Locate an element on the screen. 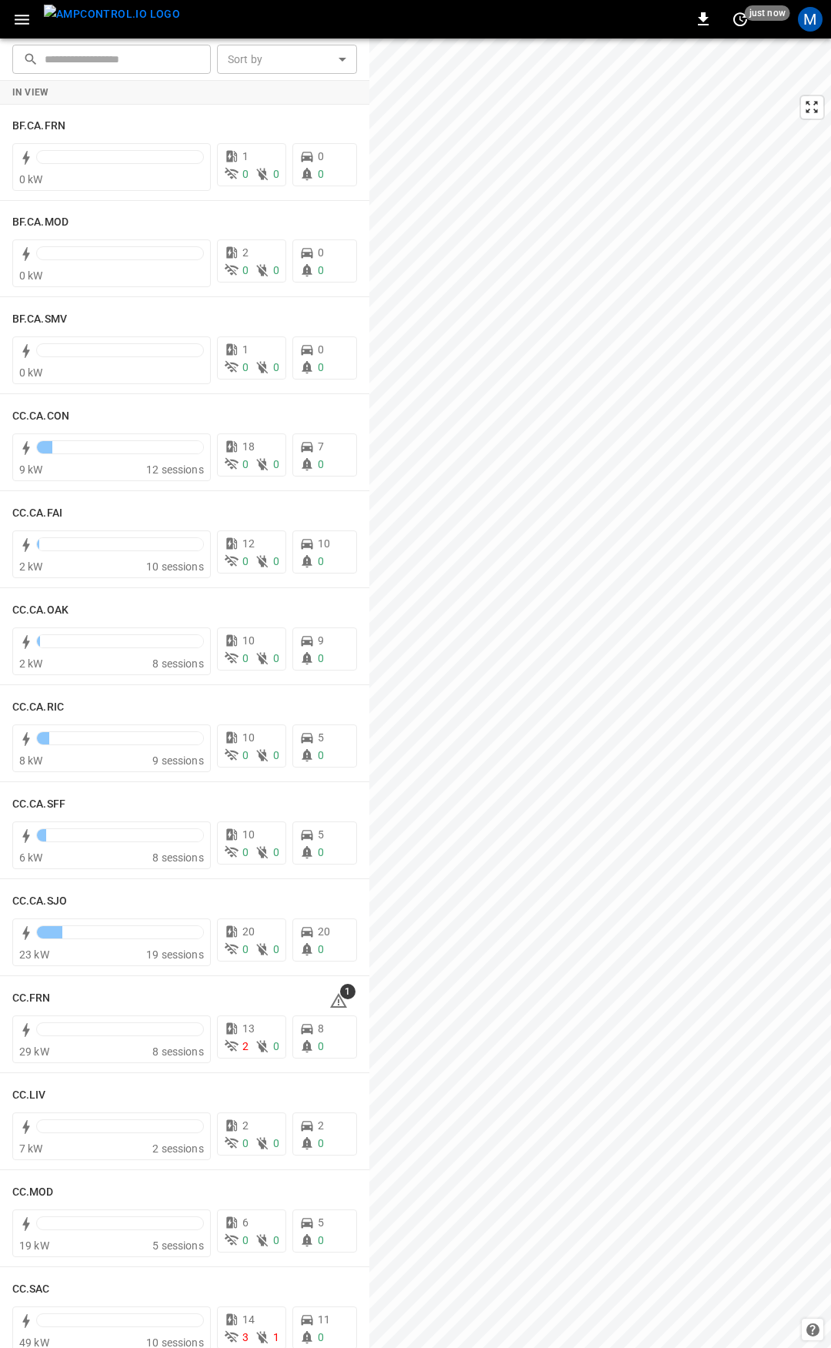 This screenshot has width=831, height=1348. span: 9 sessions is located at coordinates (178, 761).